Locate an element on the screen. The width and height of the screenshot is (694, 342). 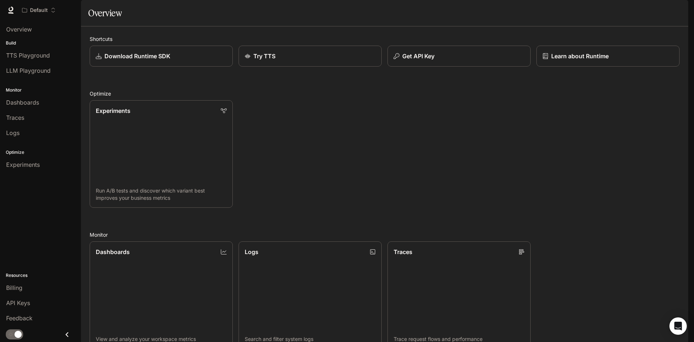
div: Open Intercom Messenger is located at coordinates (678, 326).